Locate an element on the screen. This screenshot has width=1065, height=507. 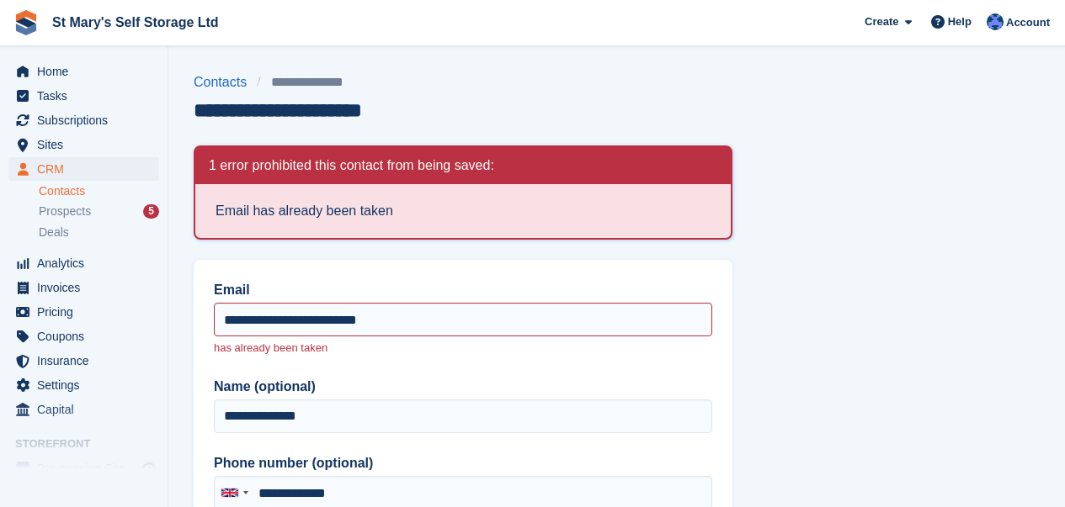
a: St Mary's Self Storage Ltd is located at coordinates (135, 22).